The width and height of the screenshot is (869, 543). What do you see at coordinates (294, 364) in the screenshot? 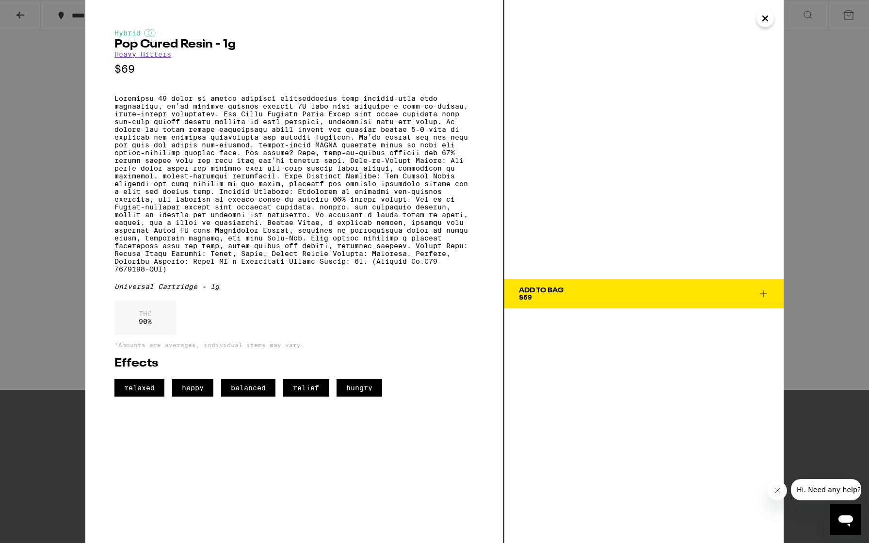
I see `h2: Effects` at bounding box center [294, 364].